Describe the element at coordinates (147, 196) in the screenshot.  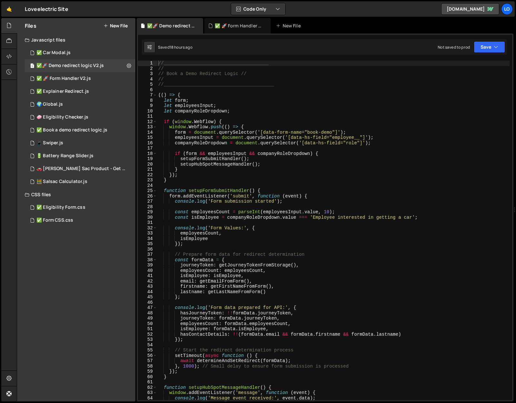
I see `div: 26` at that location.